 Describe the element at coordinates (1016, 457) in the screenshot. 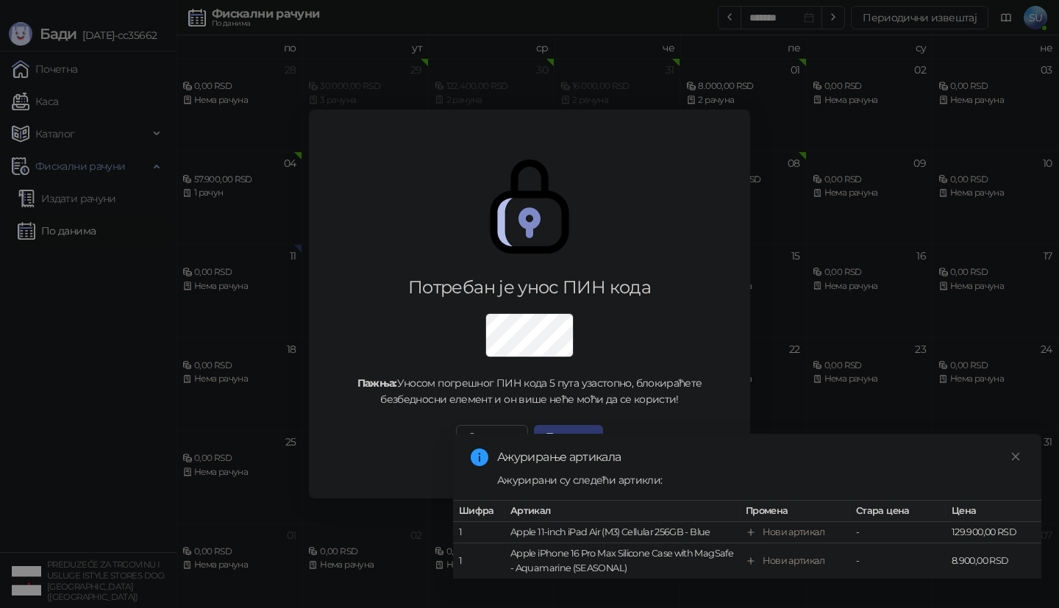

I see `span: close` at that location.